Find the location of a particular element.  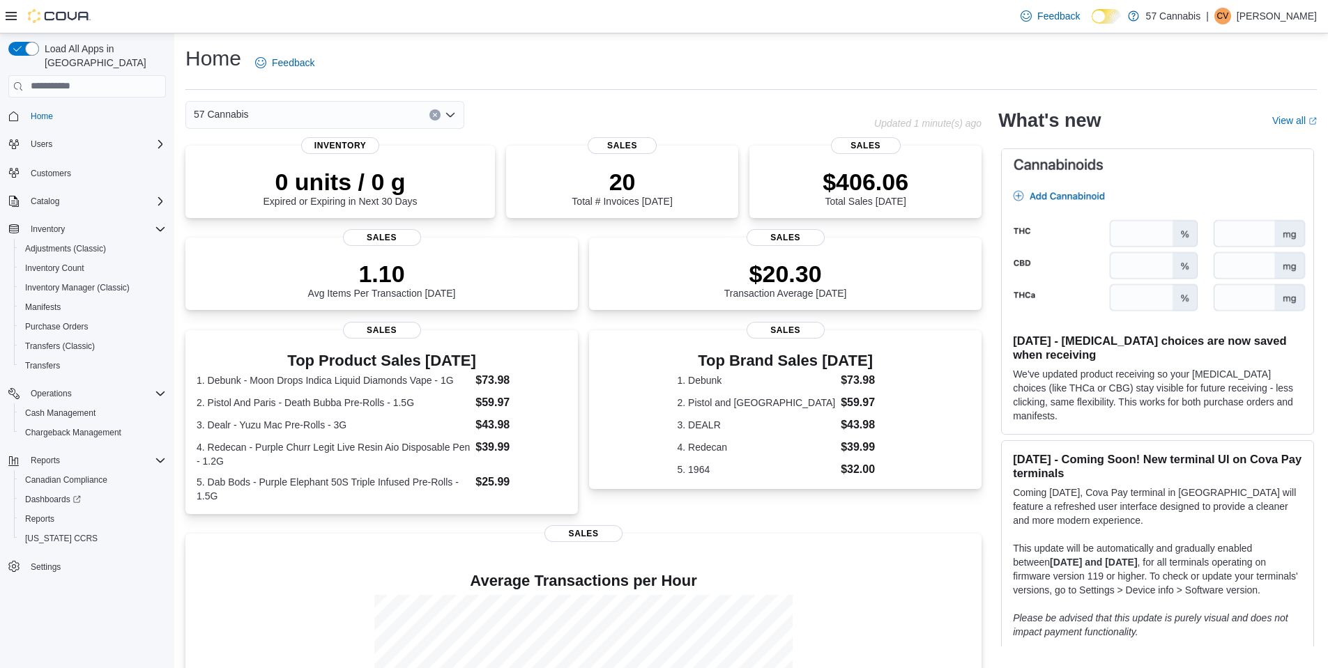

p: 0 units / 0 g is located at coordinates (340, 182).